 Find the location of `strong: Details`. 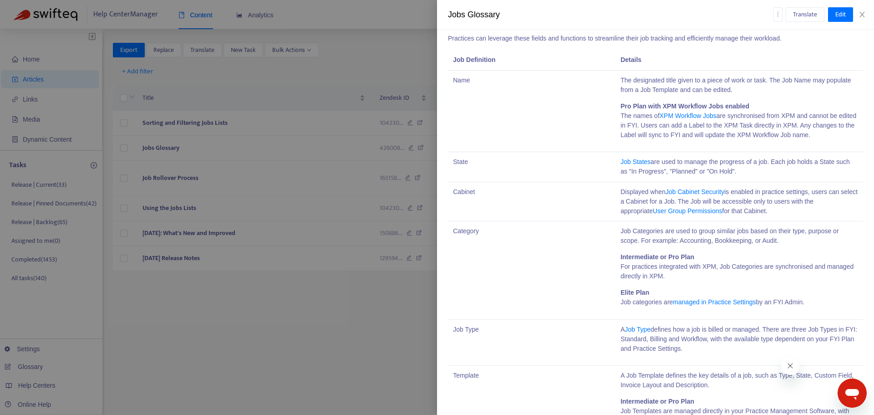

strong: Details is located at coordinates (631, 60).